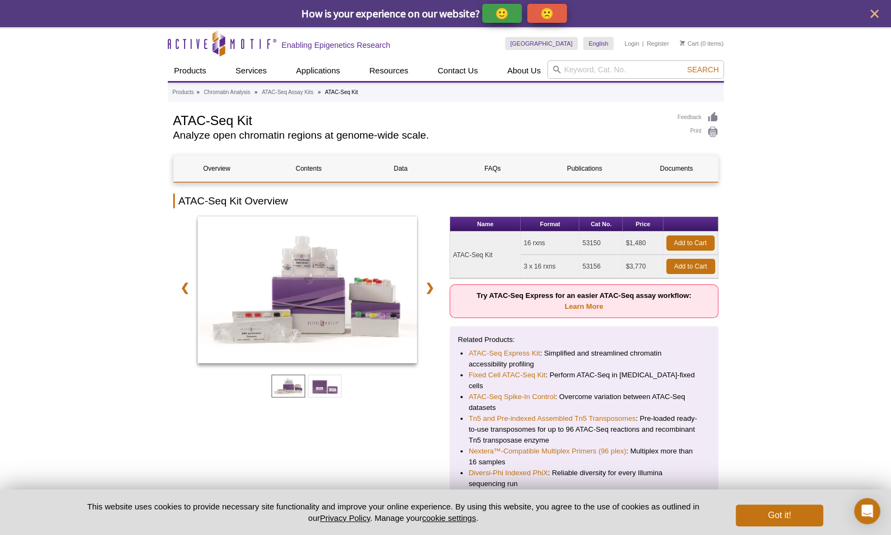  I want to click on a: Publications, so click(585, 168).